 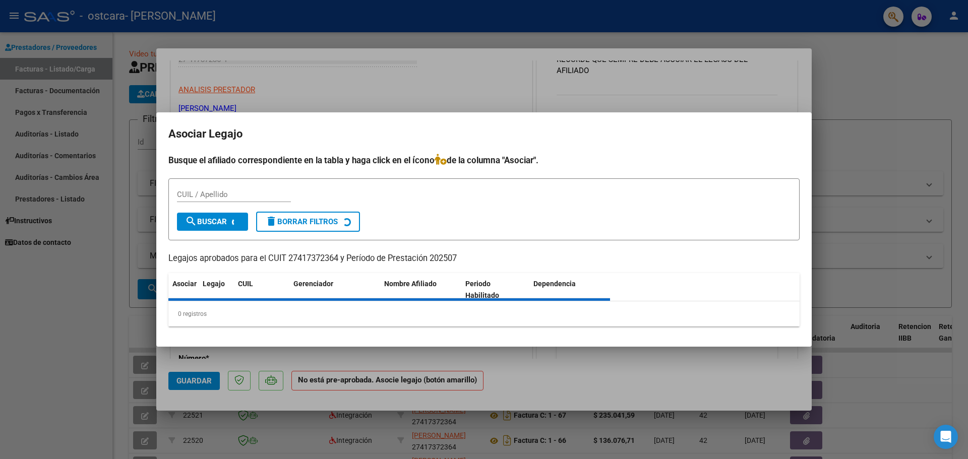 I want to click on h2: Asociar Legajo, so click(x=484, y=134).